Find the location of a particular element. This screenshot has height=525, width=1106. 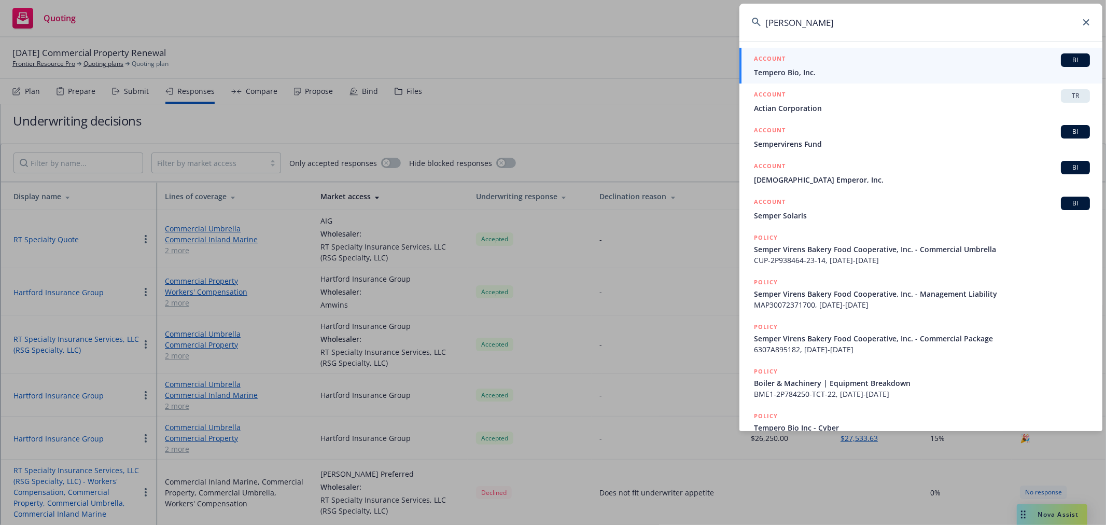

span: TR is located at coordinates (1075, 96).